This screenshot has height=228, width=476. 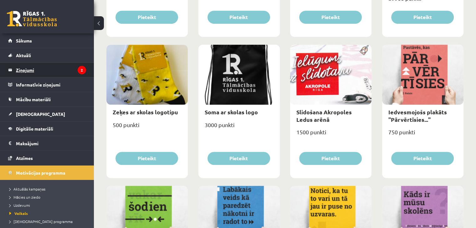 I want to click on a: Mācību materiāli, so click(x=47, y=99).